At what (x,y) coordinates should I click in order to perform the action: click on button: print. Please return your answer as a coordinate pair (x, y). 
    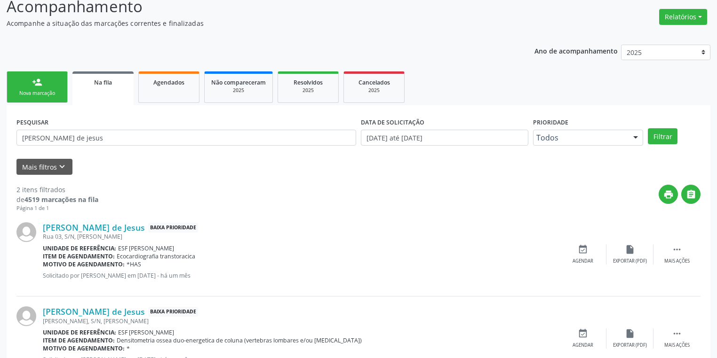
    Looking at the image, I should click on (668, 194).